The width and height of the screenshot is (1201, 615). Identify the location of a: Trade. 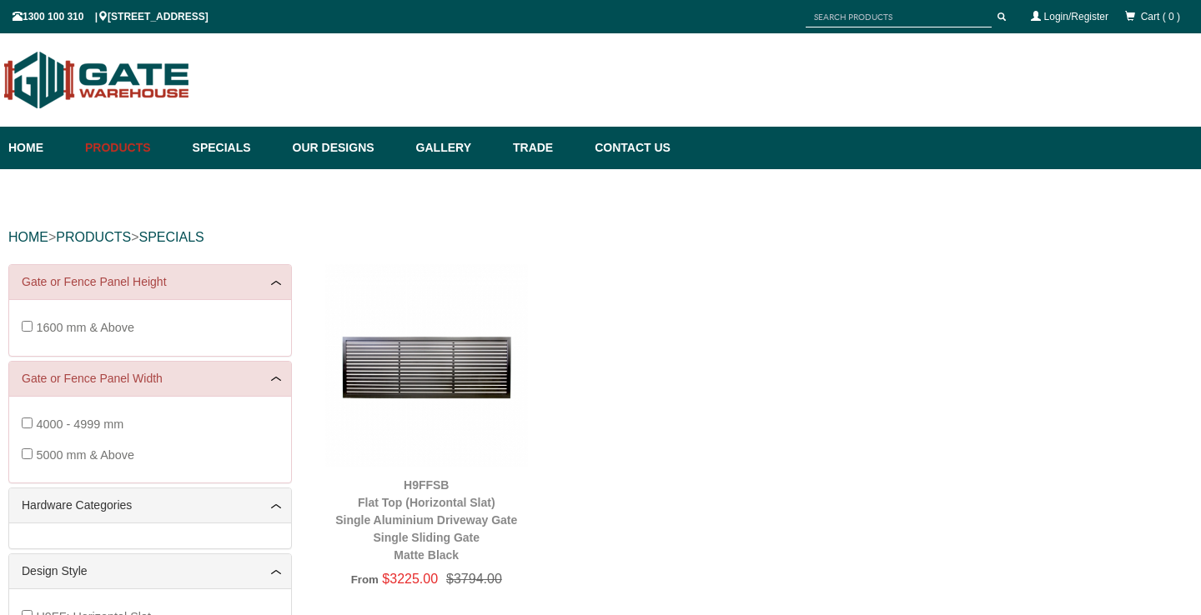
(545, 148).